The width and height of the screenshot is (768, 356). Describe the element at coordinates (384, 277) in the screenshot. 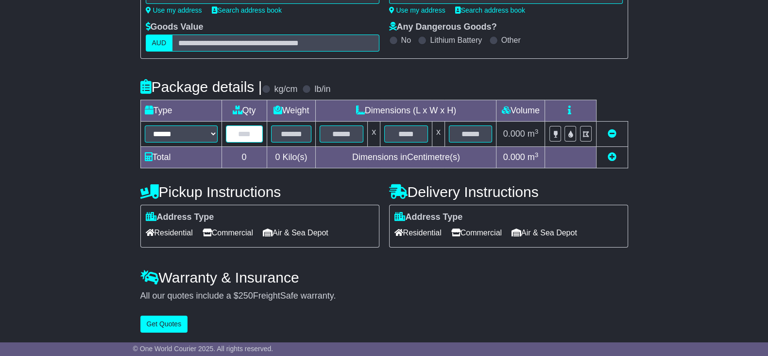

I see `h4: Warranty & Insurance` at that location.